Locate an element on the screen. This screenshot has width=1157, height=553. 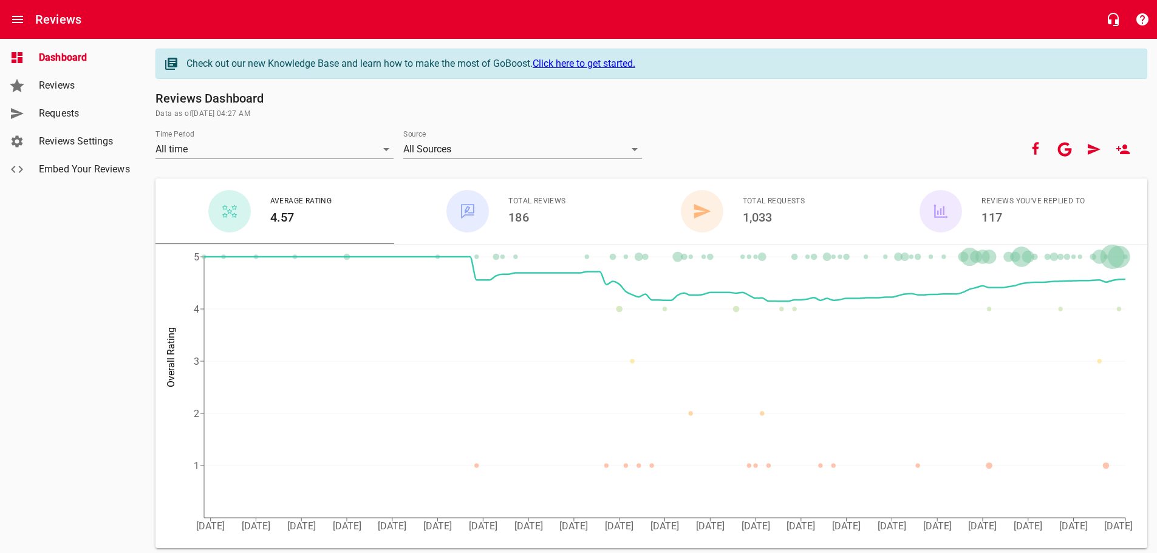
tspan: 4 is located at coordinates (196, 309).